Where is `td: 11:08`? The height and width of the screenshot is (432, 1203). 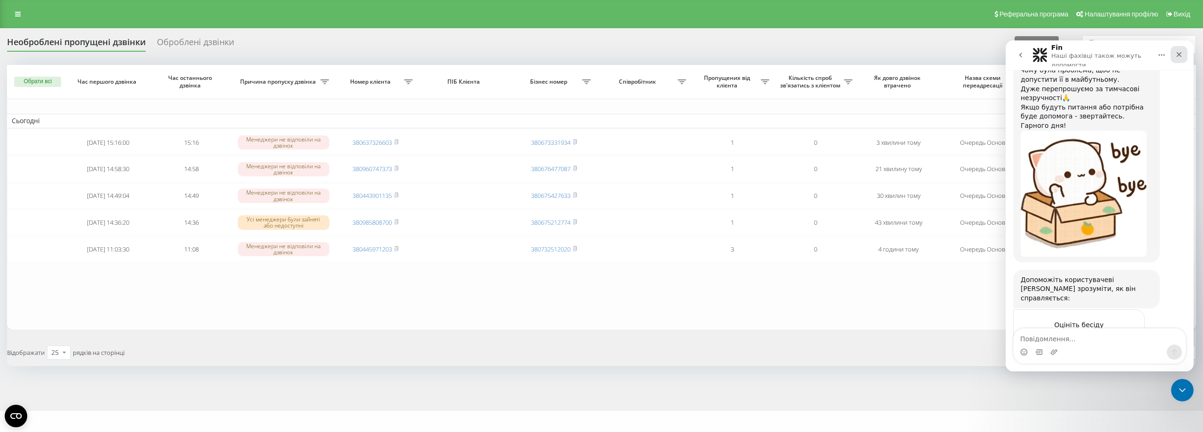
td: 11:08 is located at coordinates (191, 249).